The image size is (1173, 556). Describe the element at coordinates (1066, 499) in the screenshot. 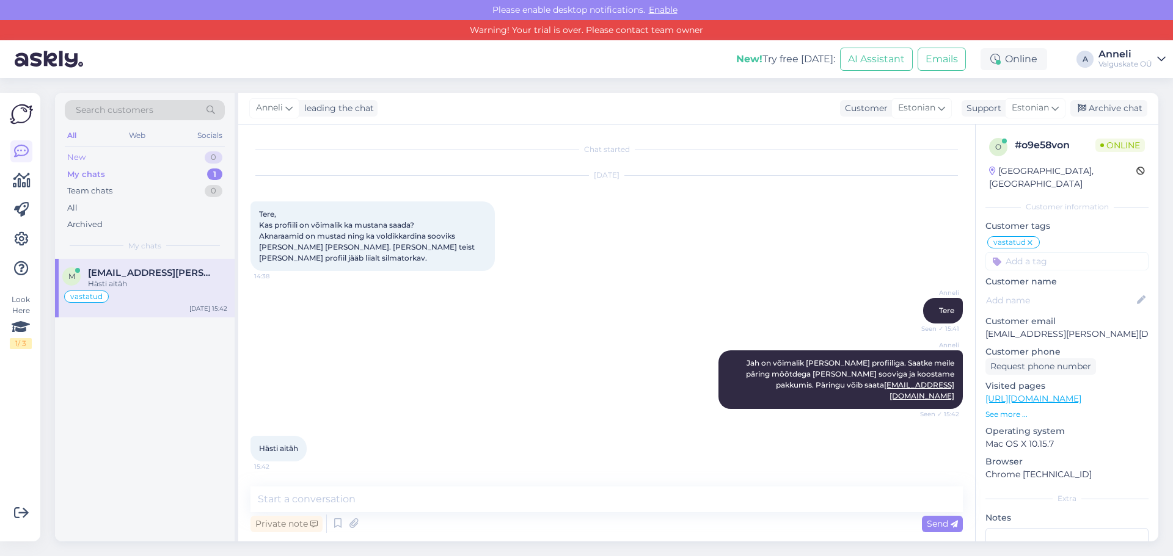

I see `div: Extra` at that location.